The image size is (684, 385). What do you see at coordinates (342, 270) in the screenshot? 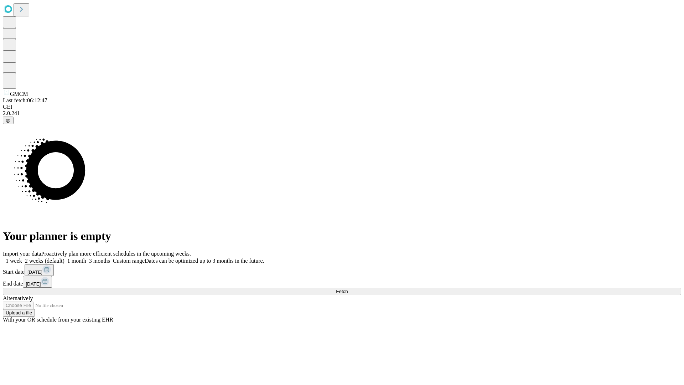
I see `div: Start date` at bounding box center [342, 270].